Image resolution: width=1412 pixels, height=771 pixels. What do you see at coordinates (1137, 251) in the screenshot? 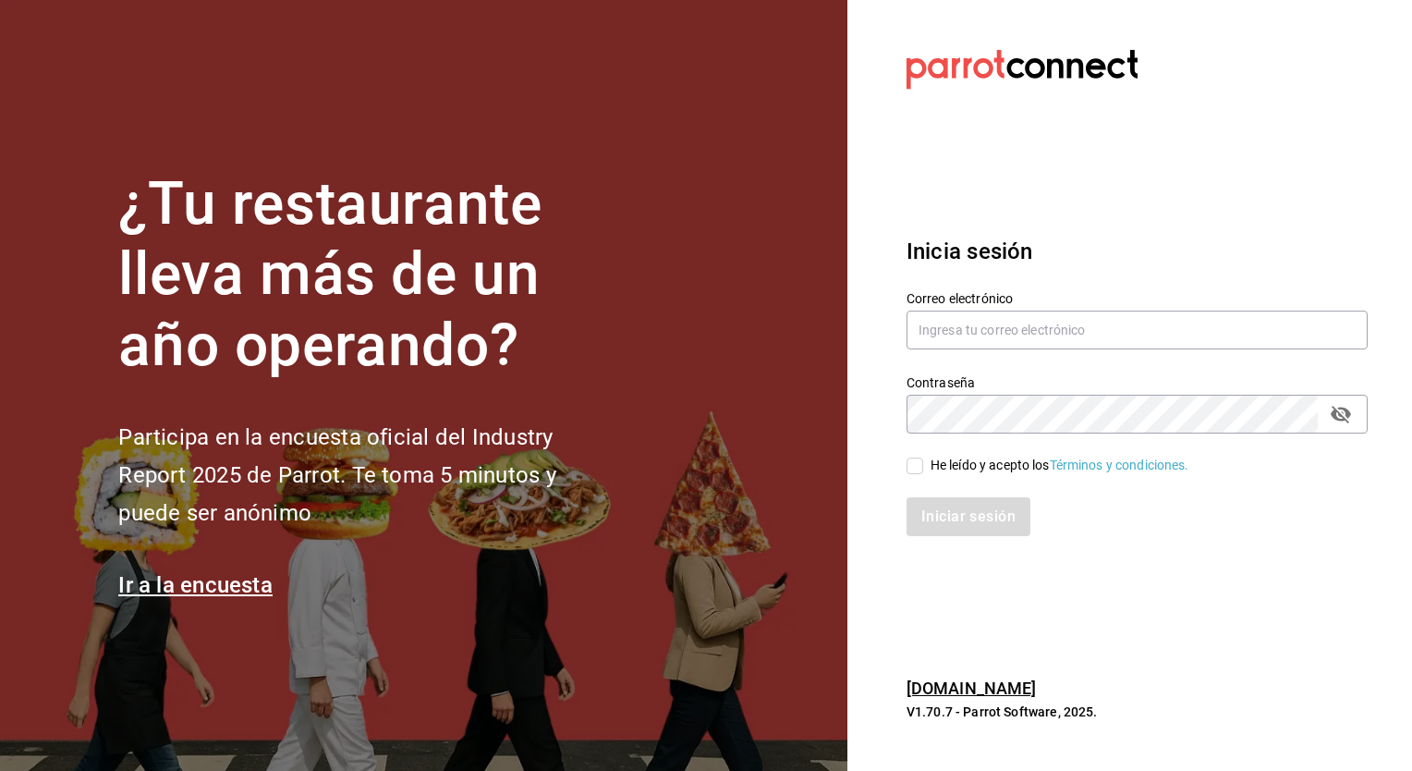
I see `h3: Inicia sesión` at bounding box center [1137, 251].